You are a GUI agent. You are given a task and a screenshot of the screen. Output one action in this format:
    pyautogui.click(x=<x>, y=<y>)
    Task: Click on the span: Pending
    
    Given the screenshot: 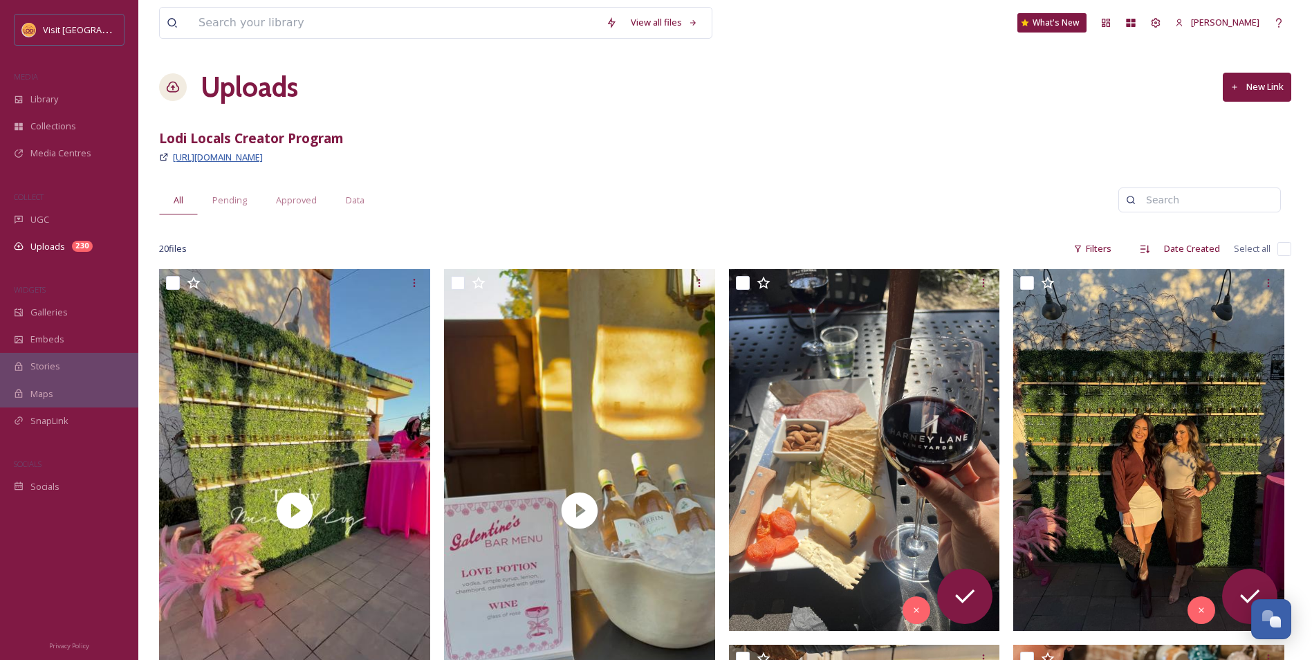 What is the action you would take?
    pyautogui.click(x=230, y=200)
    